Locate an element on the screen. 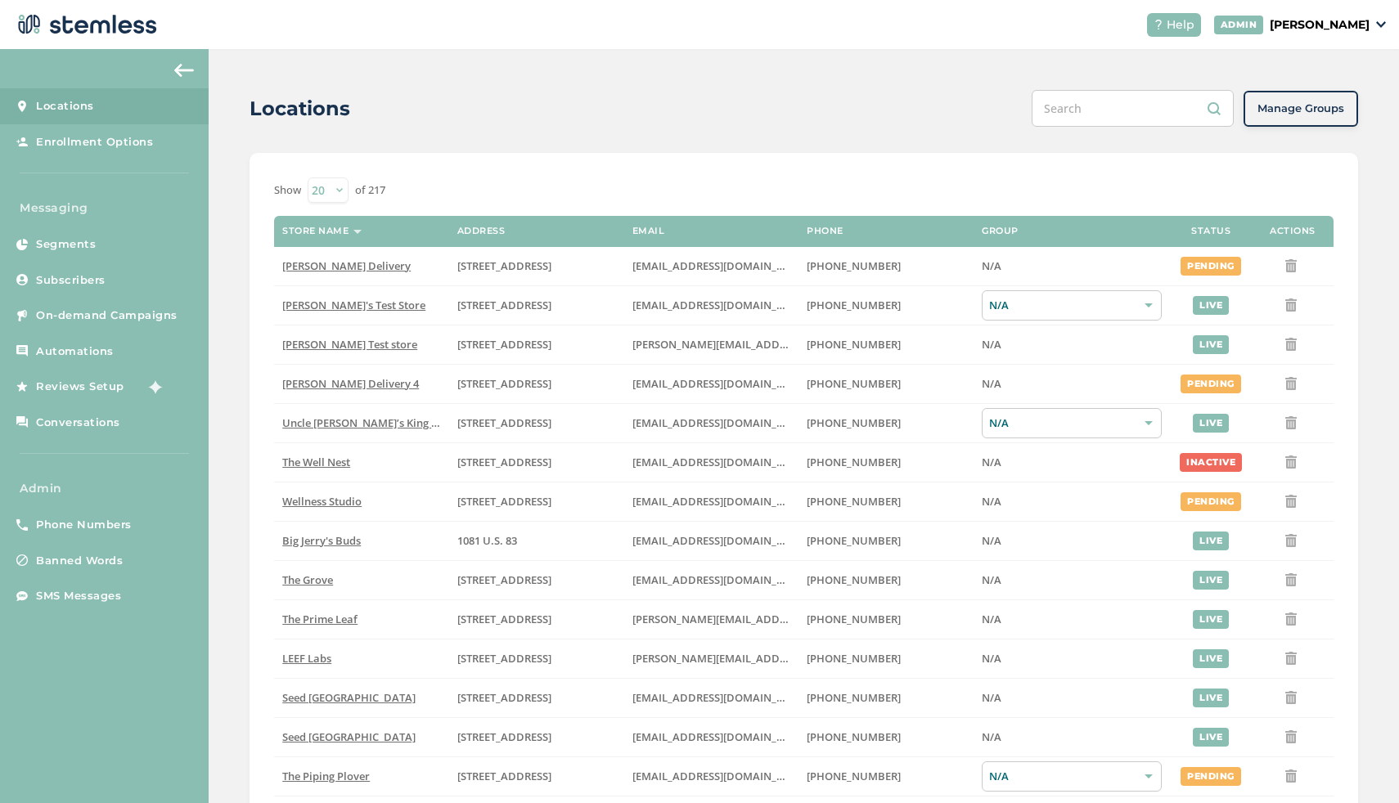 This screenshot has height=803, width=1399. label: Show is located at coordinates (287, 191).